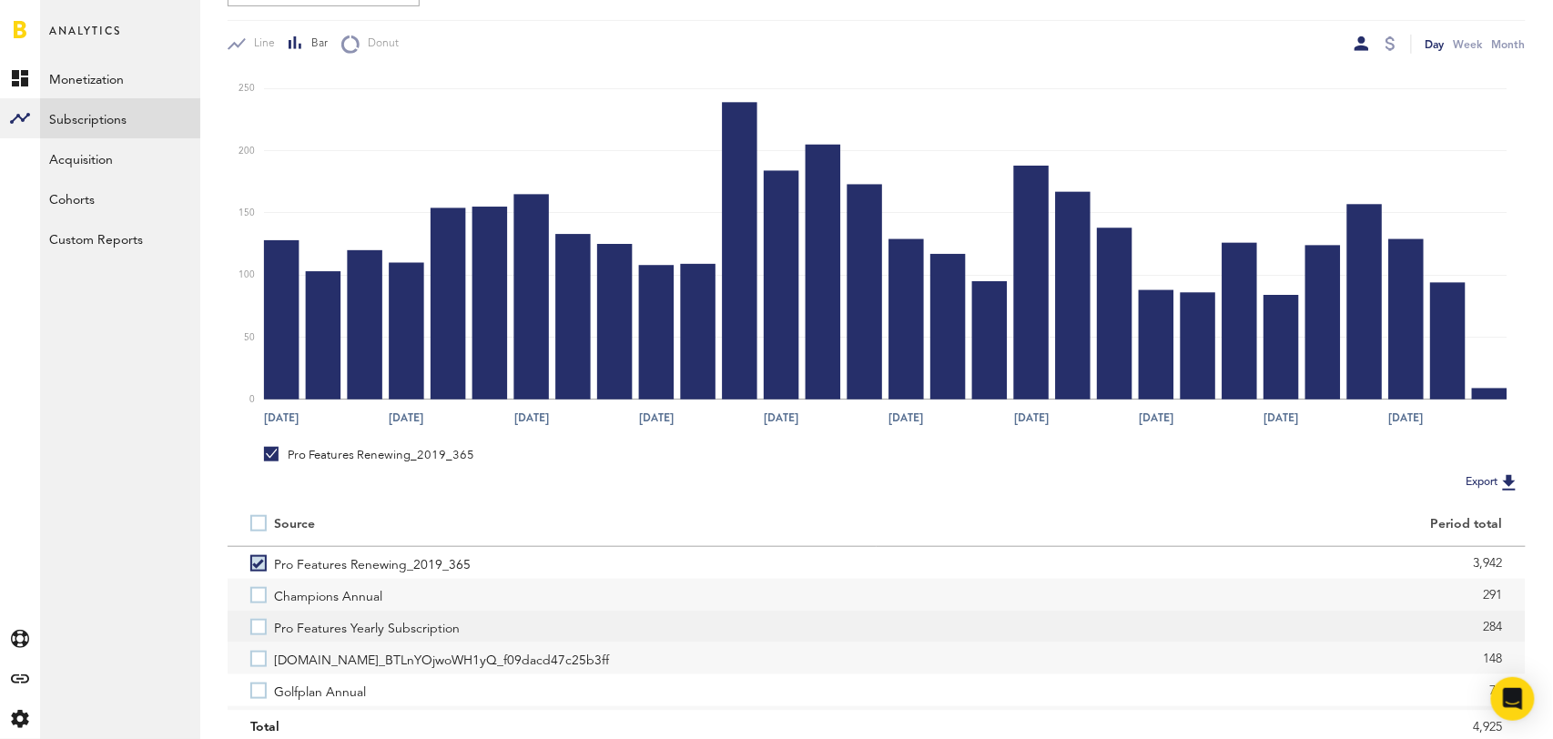  What do you see at coordinates (120, 118) in the screenshot?
I see `a: Subscriptions` at bounding box center [120, 118].